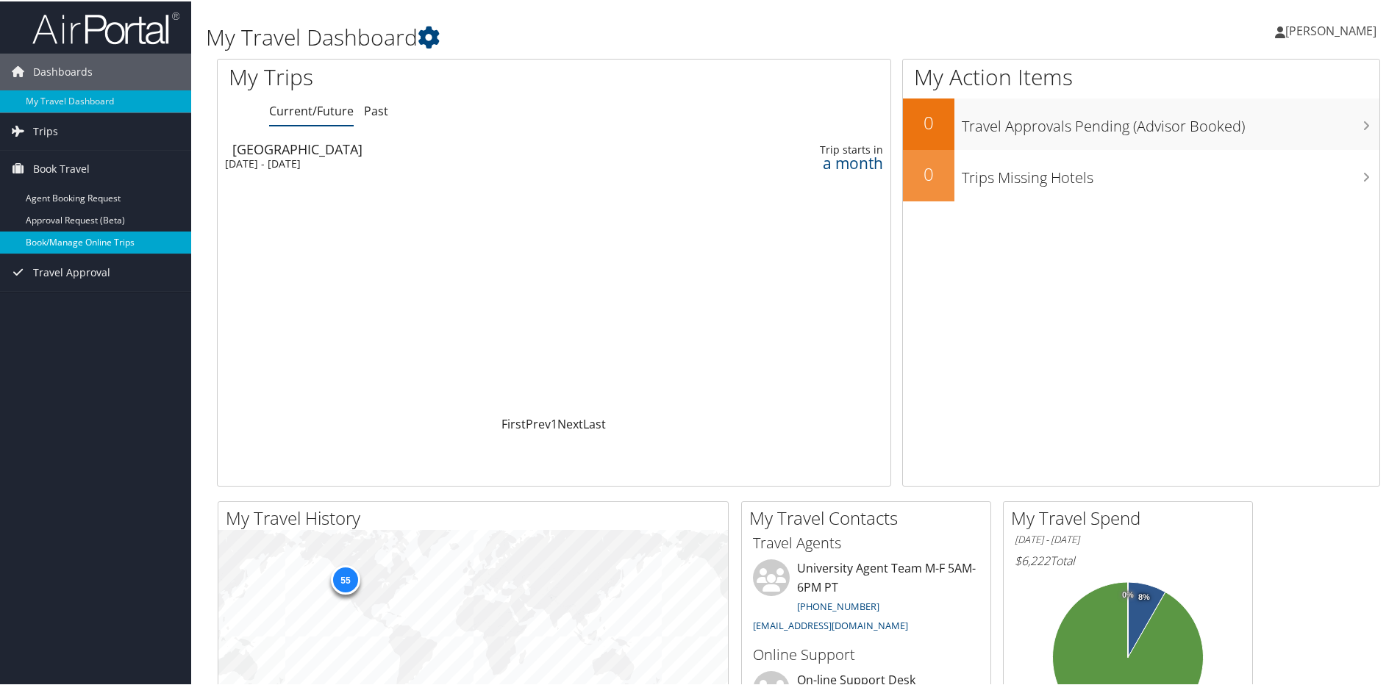  What do you see at coordinates (513, 423) in the screenshot?
I see `a: First` at bounding box center [513, 423].